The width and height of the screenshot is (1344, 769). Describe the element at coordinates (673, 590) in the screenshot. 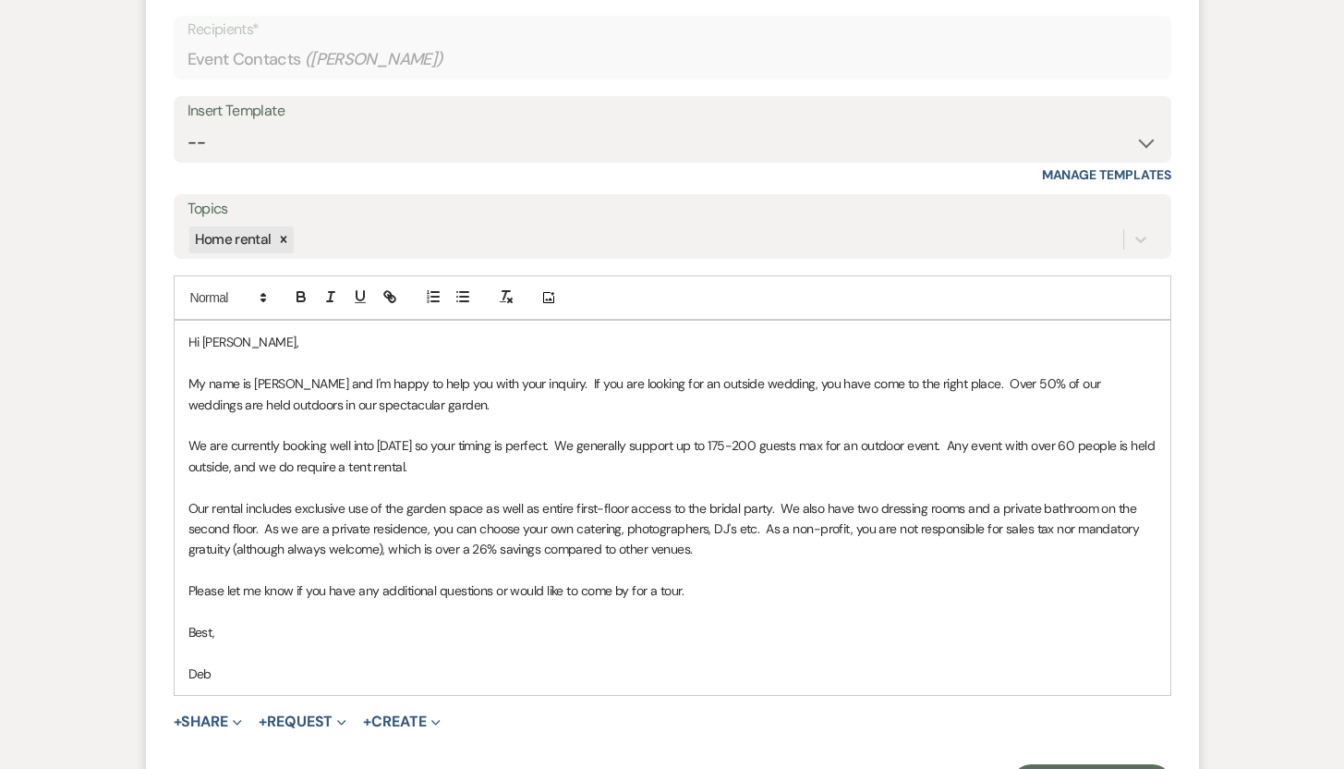

I see `p: Please let me know if you have any additional questions or would like to come by for a tour.` at that location.